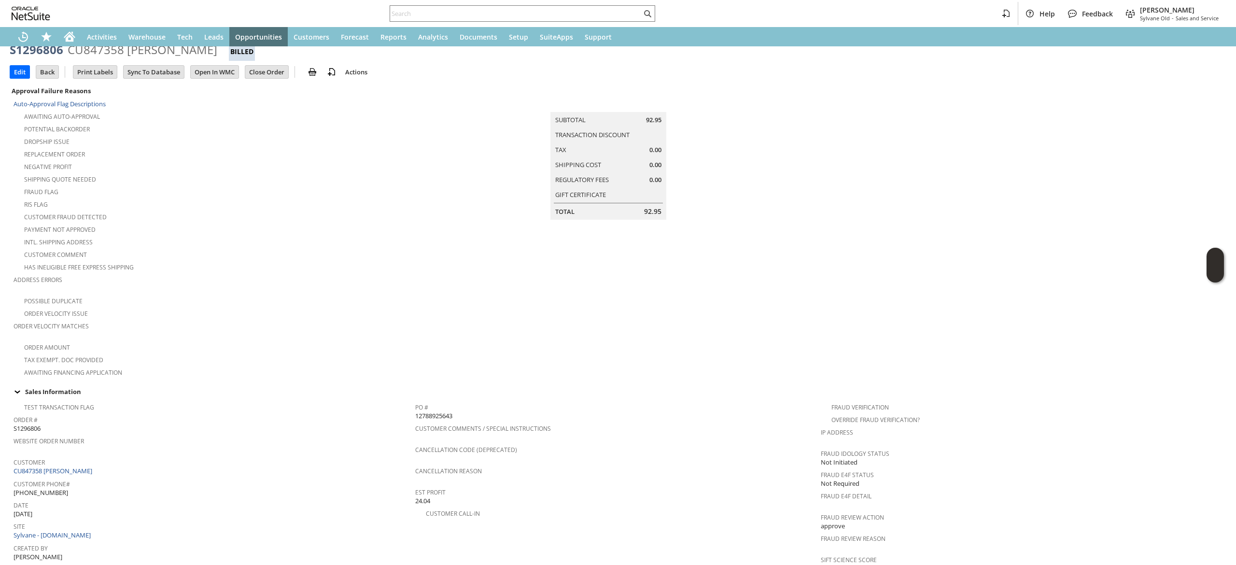 This screenshot has width=1236, height=565. I want to click on a: Forecast, so click(355, 37).